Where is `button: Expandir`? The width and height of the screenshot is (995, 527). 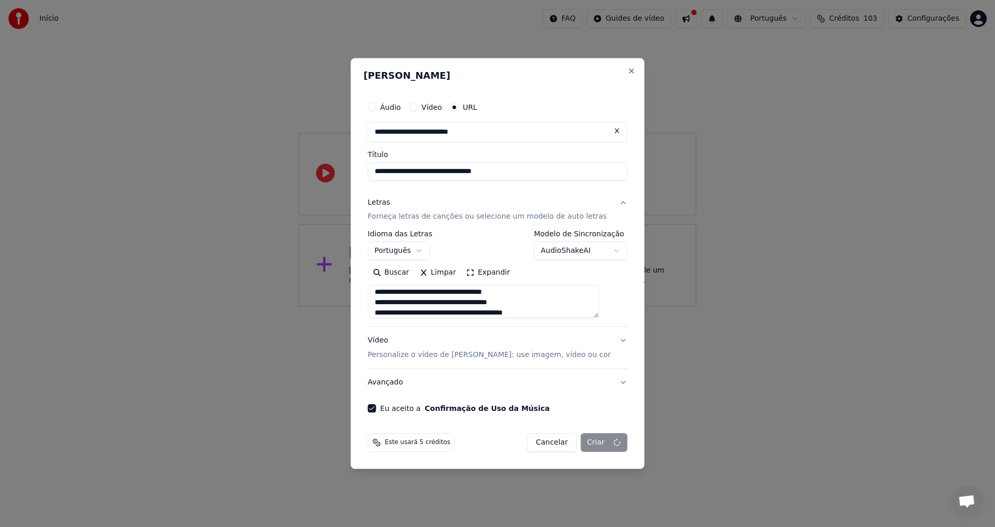
button: Expandir is located at coordinates (488, 273).